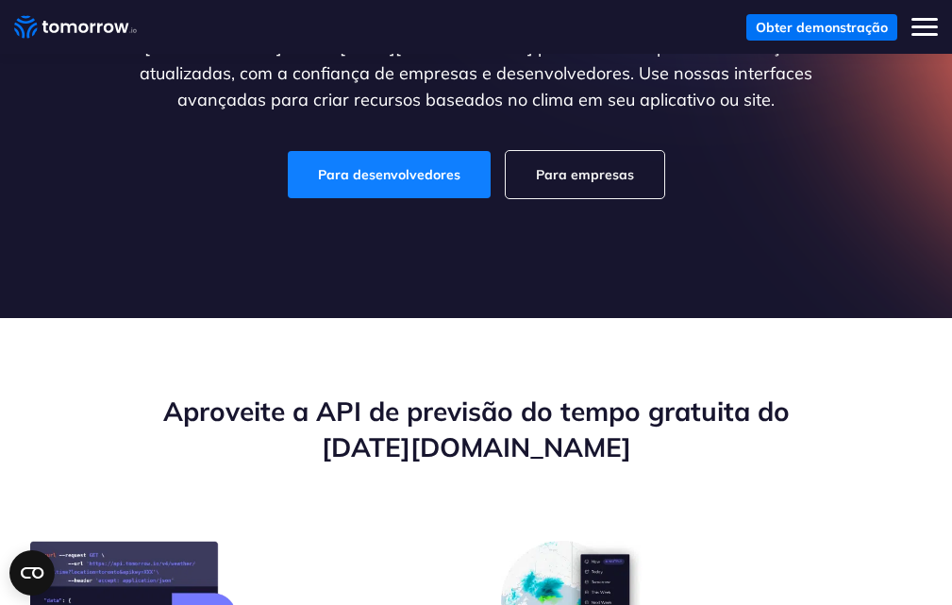 The image size is (952, 605). Describe the element at coordinates (585, 175) in the screenshot. I see `font: Para empresas` at that location.